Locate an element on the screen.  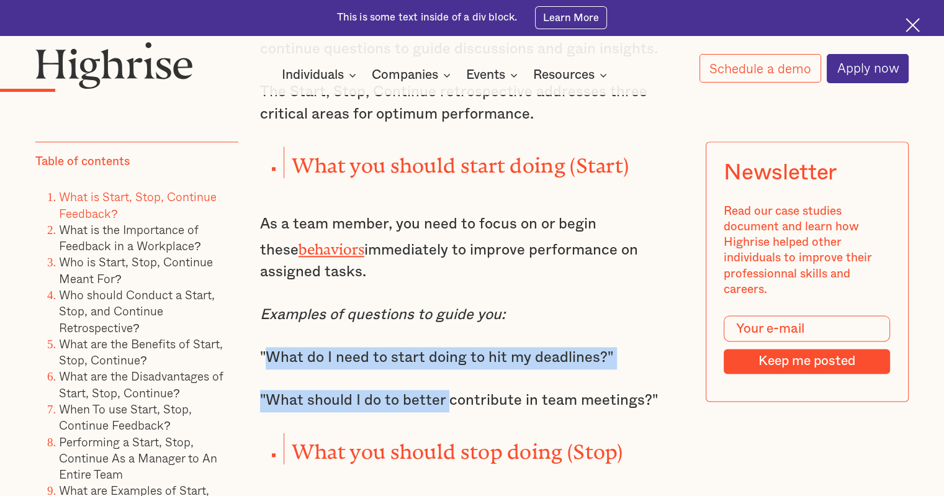
a: Who should Conduct a Start, Stop, and Continue Retrospective? is located at coordinates (137, 311).